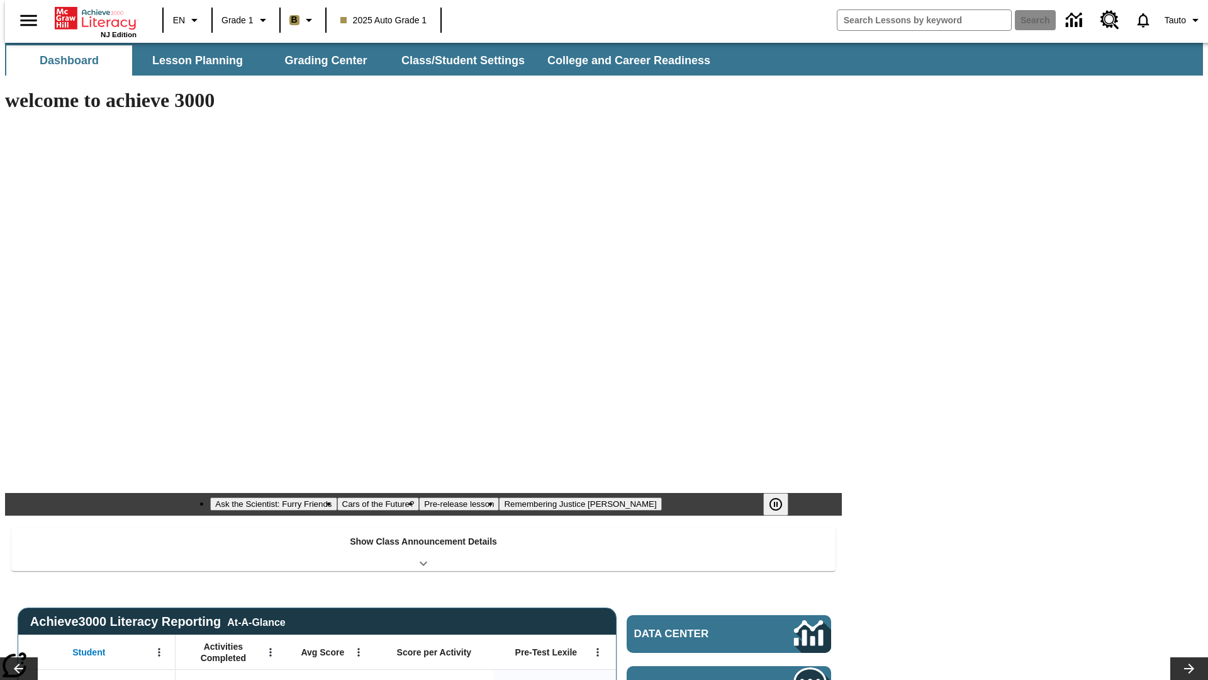 This screenshot has height=680, width=1208. What do you see at coordinates (434, 652) in the screenshot?
I see `span: Score per Activity` at bounding box center [434, 652].